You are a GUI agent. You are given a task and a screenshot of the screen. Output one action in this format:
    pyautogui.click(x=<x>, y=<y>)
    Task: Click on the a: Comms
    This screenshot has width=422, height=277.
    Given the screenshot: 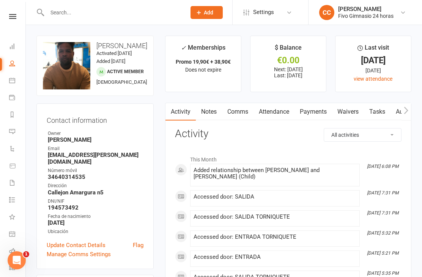 What is the action you would take?
    pyautogui.click(x=237, y=112)
    